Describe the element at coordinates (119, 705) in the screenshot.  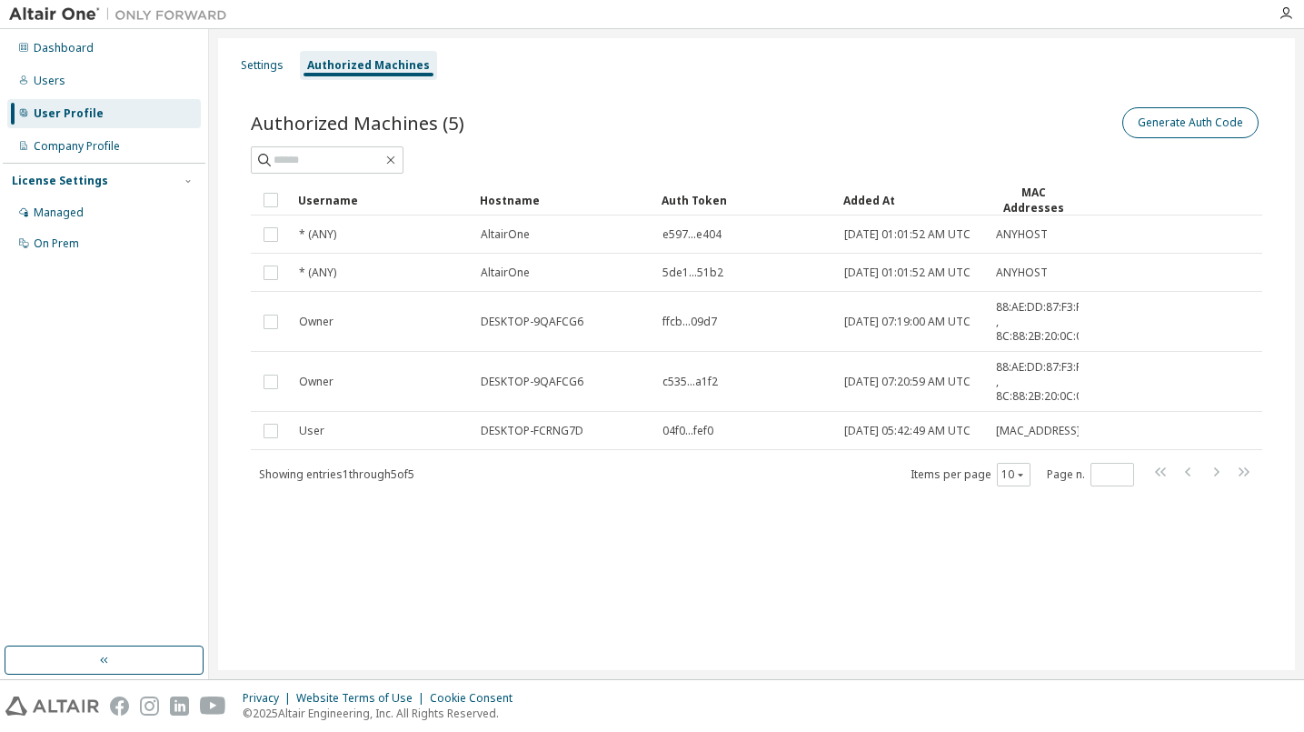
I see `img: facebook.svg` at that location.